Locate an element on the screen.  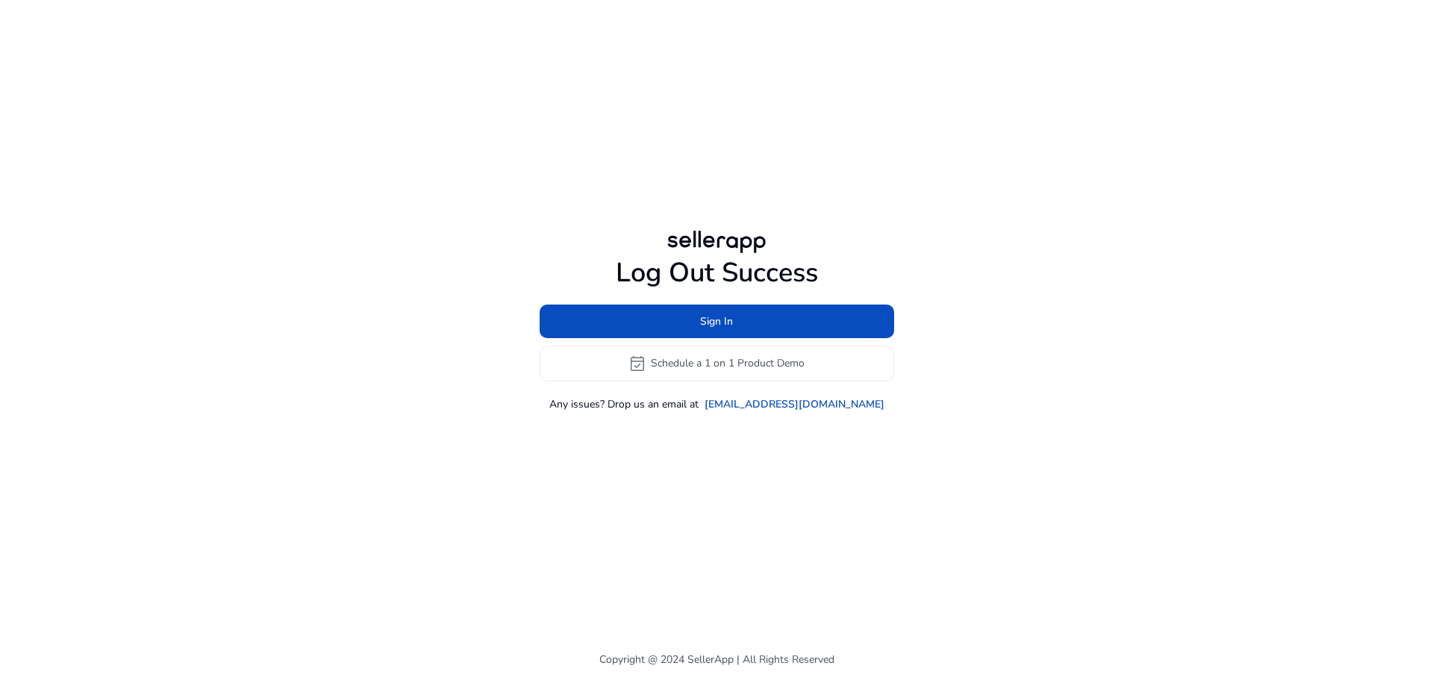
span: event_available is located at coordinates (637, 363).